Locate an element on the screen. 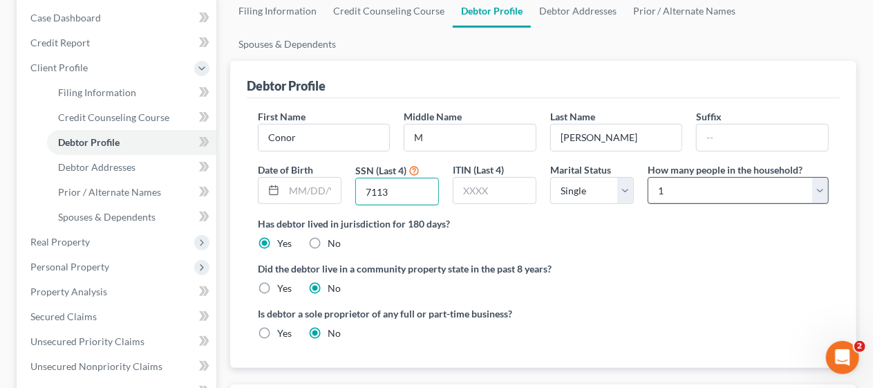  span: Debtor Addresses is located at coordinates (97, 166).